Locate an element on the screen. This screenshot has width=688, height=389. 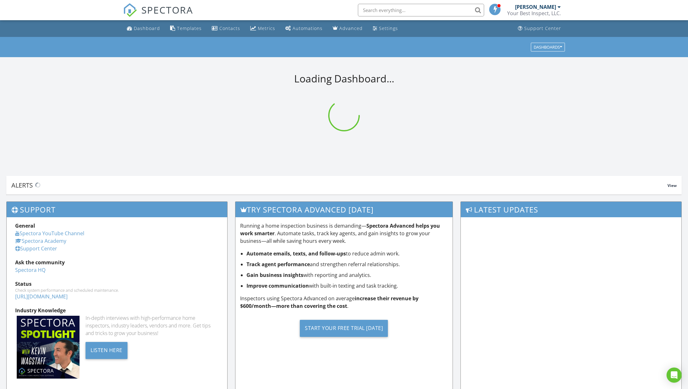
strong: General is located at coordinates (25, 226).